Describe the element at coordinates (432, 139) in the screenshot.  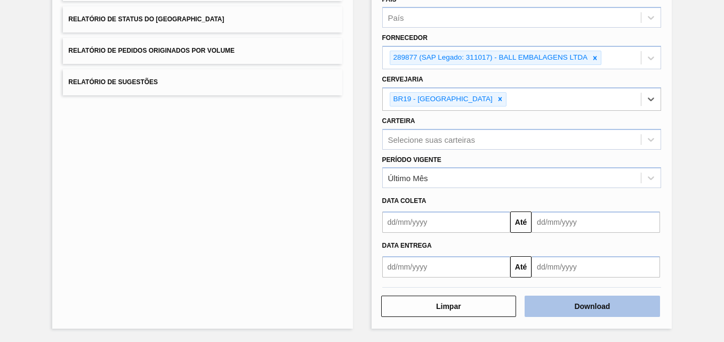
I see `div: Selecione suas carteiras` at that location.